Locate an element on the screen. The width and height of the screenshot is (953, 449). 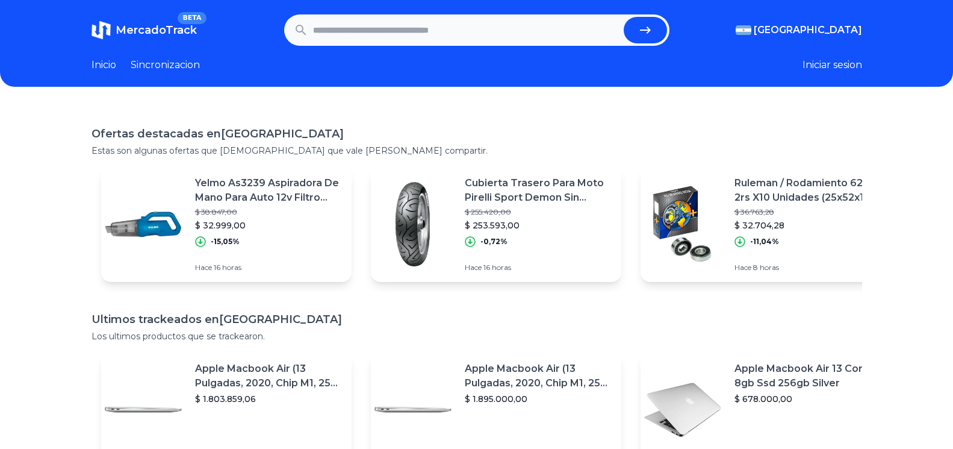
p: Yelmo As3239 Aspiradora De Mano Para Auto 12v Filtro Hepa is located at coordinates (269, 190).